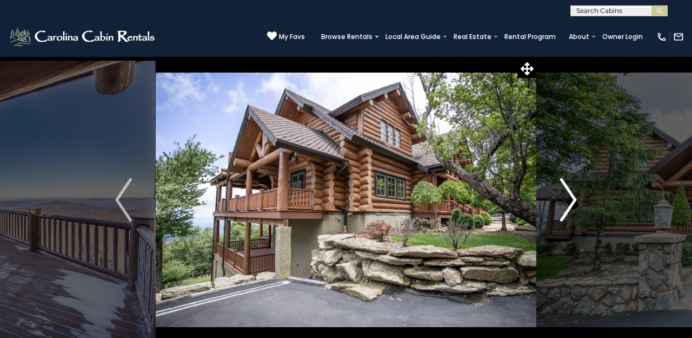 Image resolution: width=692 pixels, height=338 pixels. I want to click on a: About, so click(579, 37).